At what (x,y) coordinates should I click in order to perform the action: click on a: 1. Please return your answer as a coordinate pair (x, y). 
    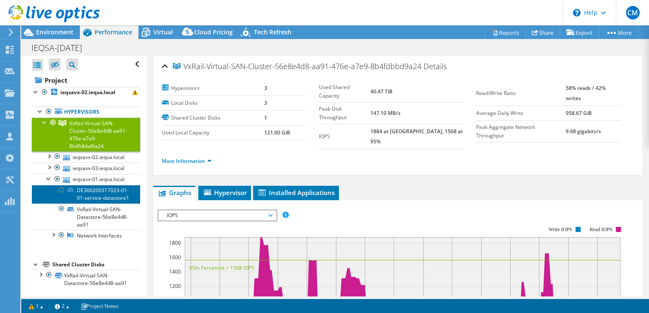
    Looking at the image, I should click on (36, 306).